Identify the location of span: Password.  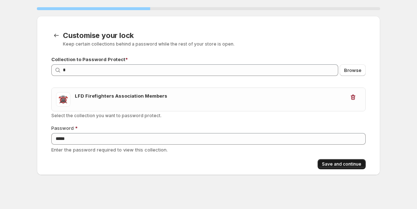
(63, 128).